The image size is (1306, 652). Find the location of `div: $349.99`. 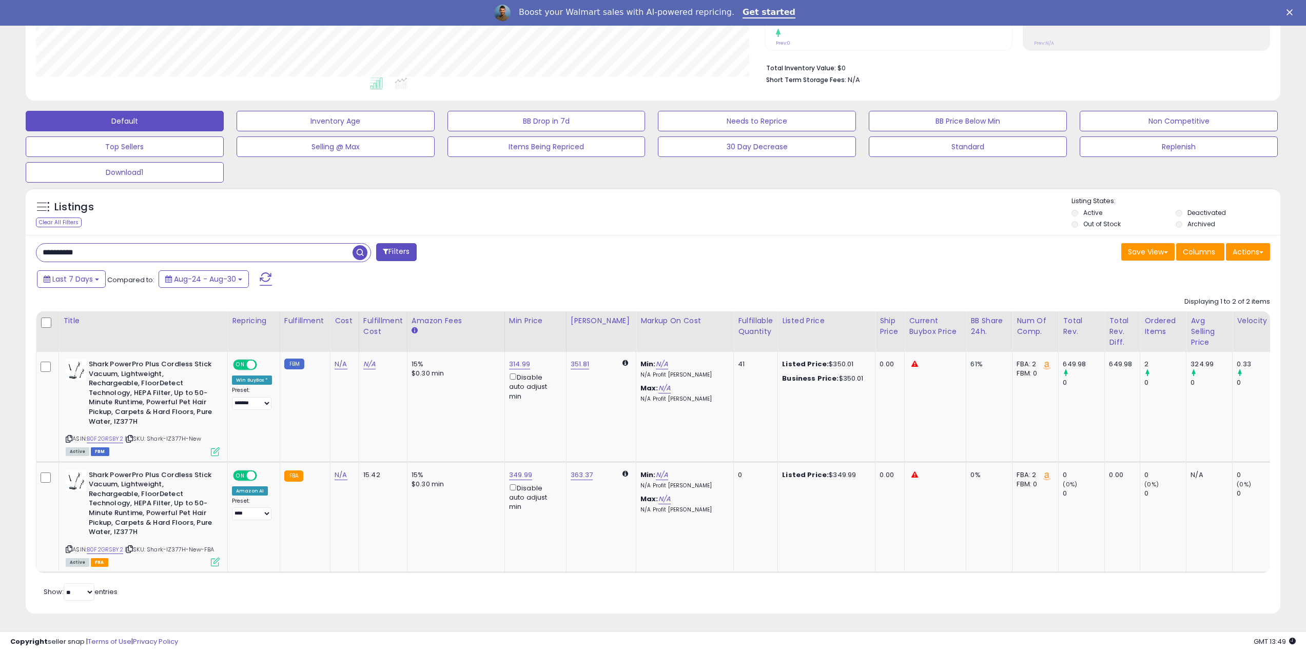

div: $349.99 is located at coordinates (825, 475).